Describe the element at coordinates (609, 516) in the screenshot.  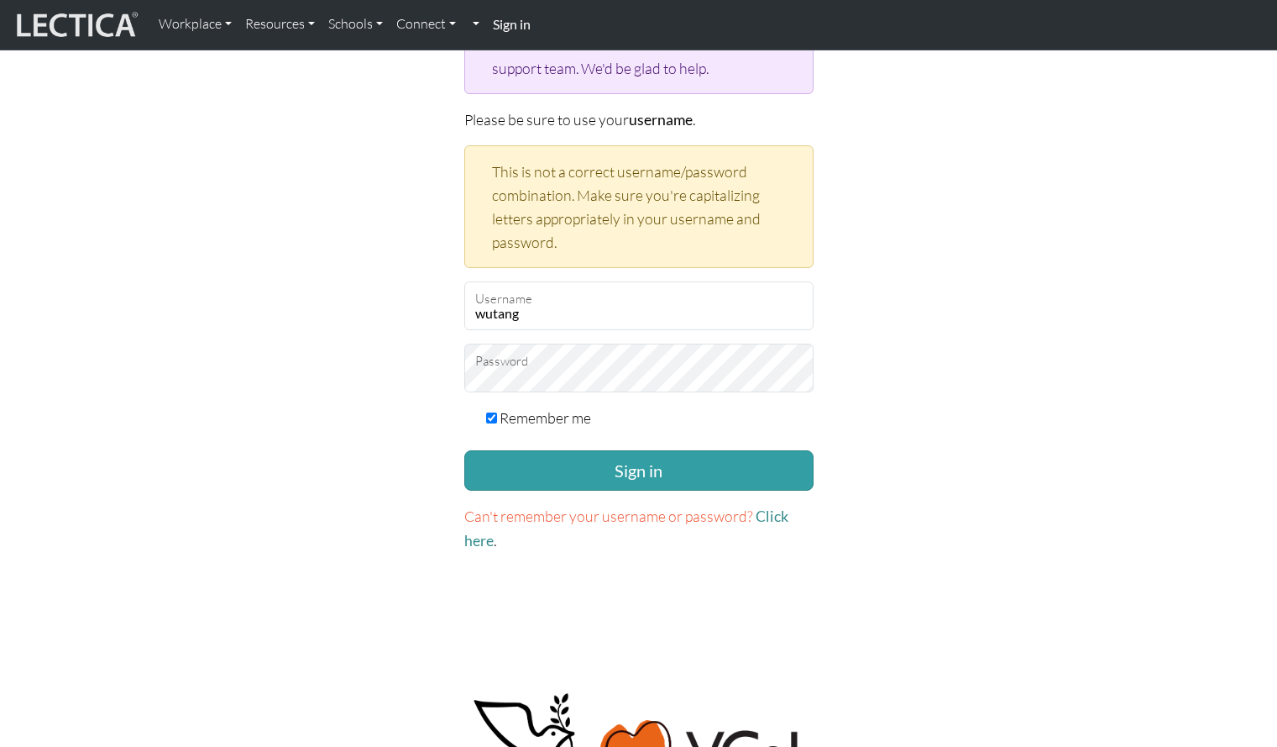
I see `span: Can't remember your username or password?` at that location.